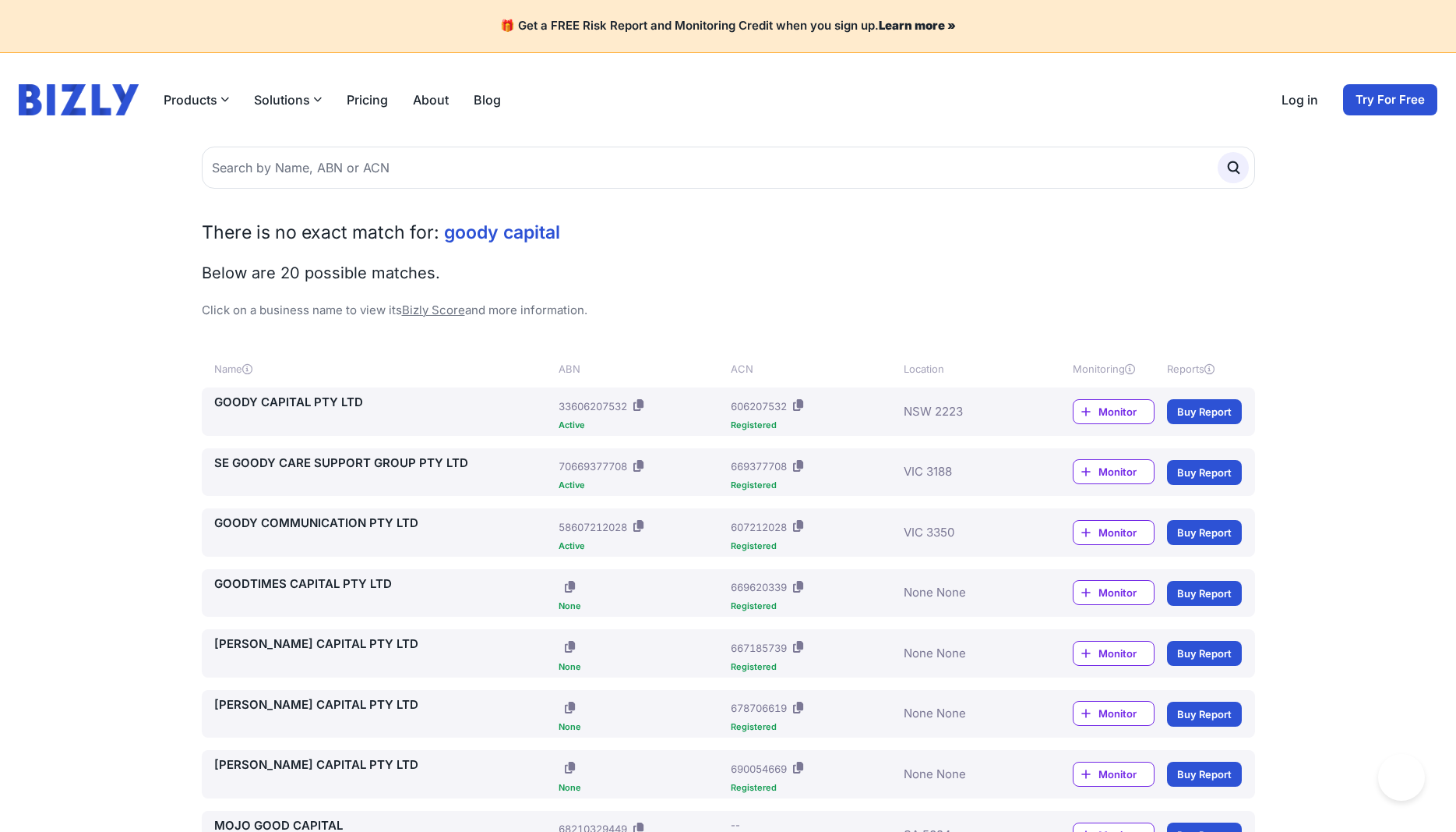  I want to click on div: 669377708, so click(758, 466).